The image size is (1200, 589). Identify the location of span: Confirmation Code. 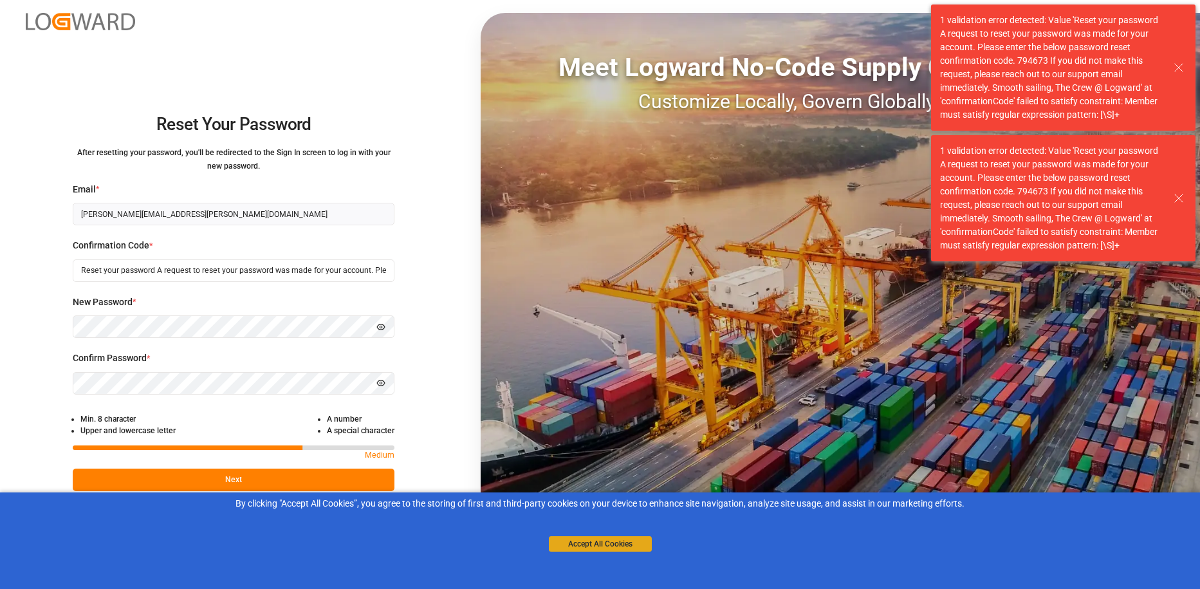
(111, 245).